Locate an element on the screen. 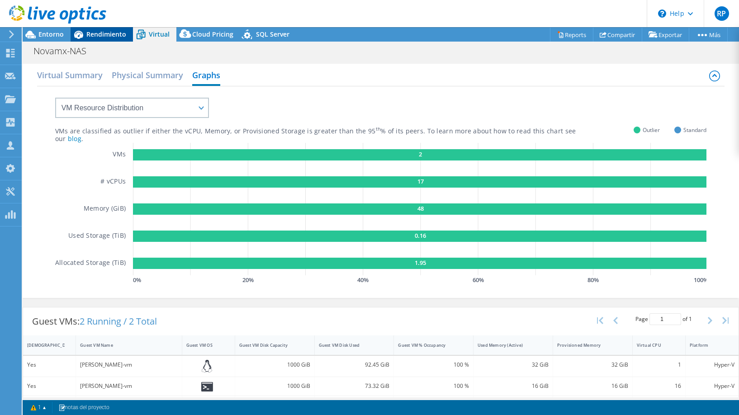 This screenshot has height=415, width=739. div: Guest VMs: is located at coordinates (94, 321).